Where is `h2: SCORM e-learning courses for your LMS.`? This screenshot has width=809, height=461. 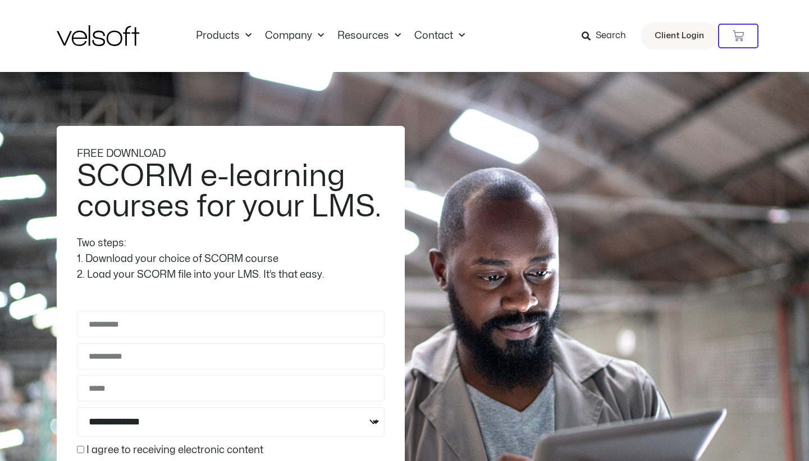
h2: SCORM e-learning courses for your LMS. is located at coordinates (229, 192).